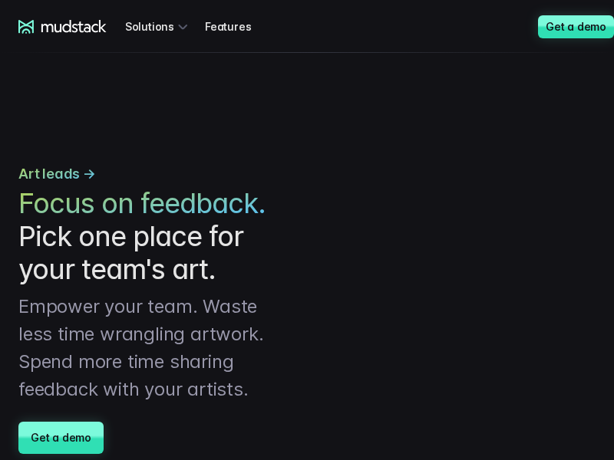 The width and height of the screenshot is (614, 460). Describe the element at coordinates (142, 203) in the screenshot. I see `span: Focus on feedback.` at that location.